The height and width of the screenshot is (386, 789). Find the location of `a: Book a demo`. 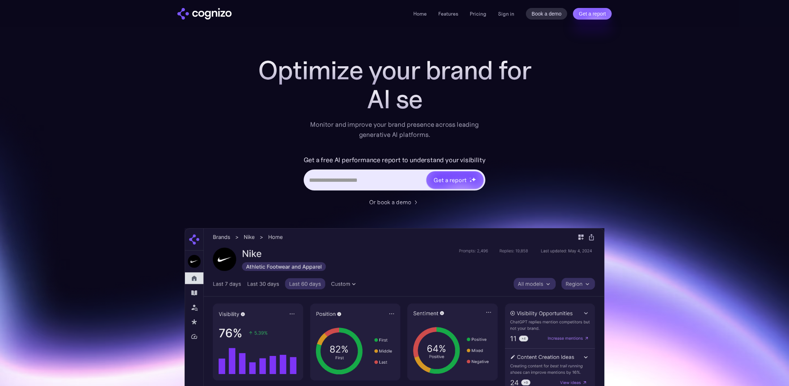

a: Book a demo is located at coordinates (546, 14).